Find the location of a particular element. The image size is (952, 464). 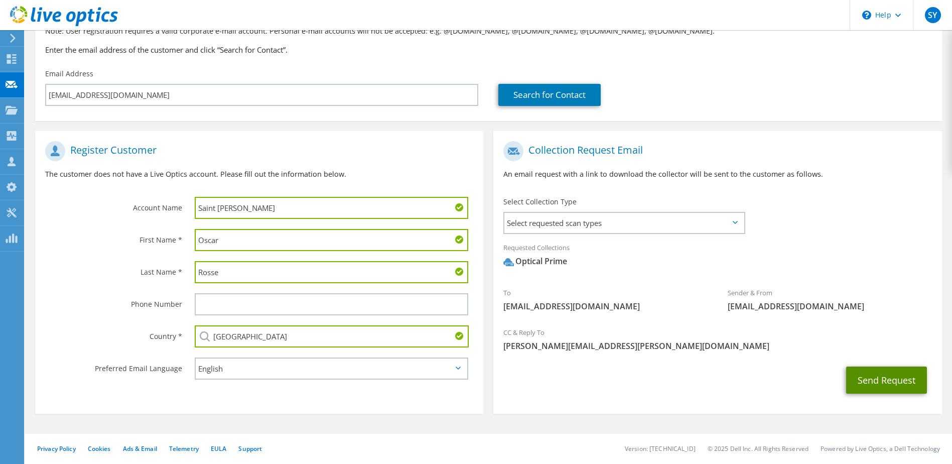

a: Ads & Email is located at coordinates (140, 448).